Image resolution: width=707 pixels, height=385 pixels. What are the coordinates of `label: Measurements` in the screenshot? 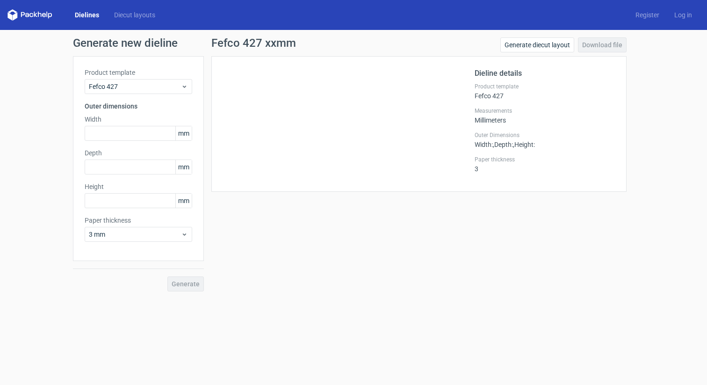 It's located at (545, 111).